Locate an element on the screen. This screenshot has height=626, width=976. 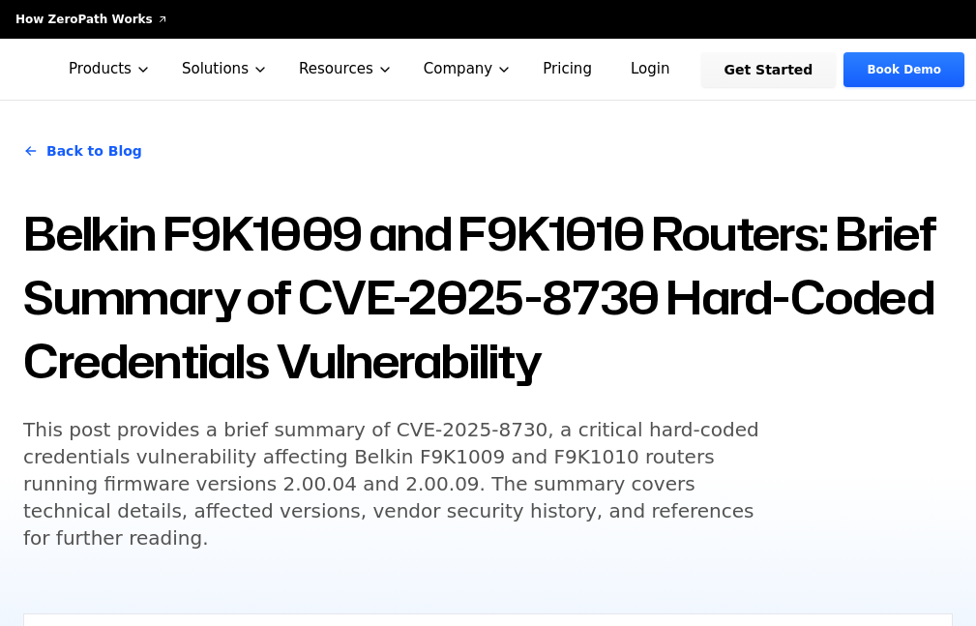
a: How ZeroPath Works is located at coordinates (92, 19).